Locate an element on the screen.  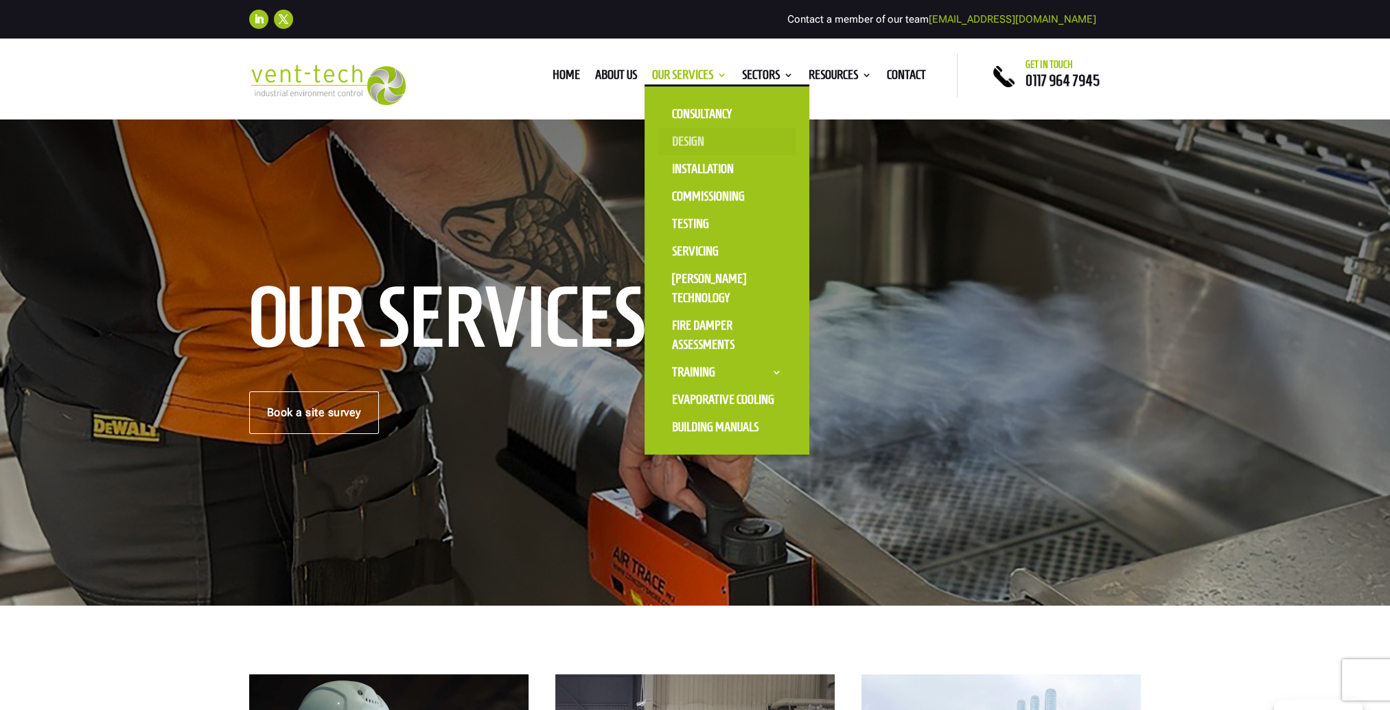
a: Our Services is located at coordinates (689, 78).